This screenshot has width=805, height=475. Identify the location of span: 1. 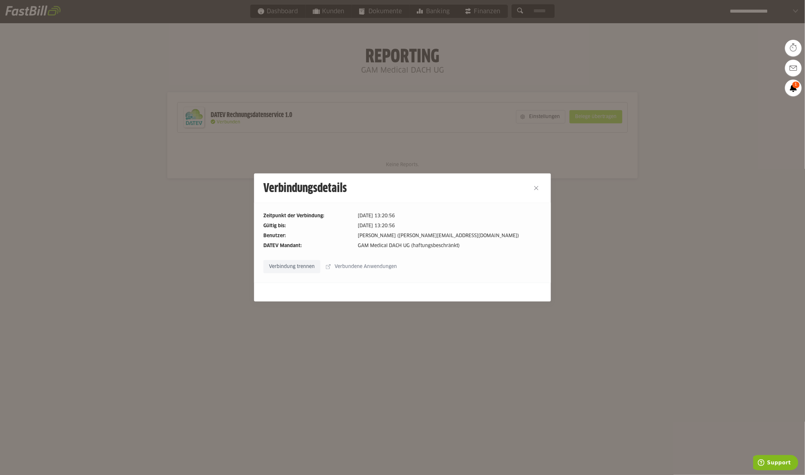
(797, 85).